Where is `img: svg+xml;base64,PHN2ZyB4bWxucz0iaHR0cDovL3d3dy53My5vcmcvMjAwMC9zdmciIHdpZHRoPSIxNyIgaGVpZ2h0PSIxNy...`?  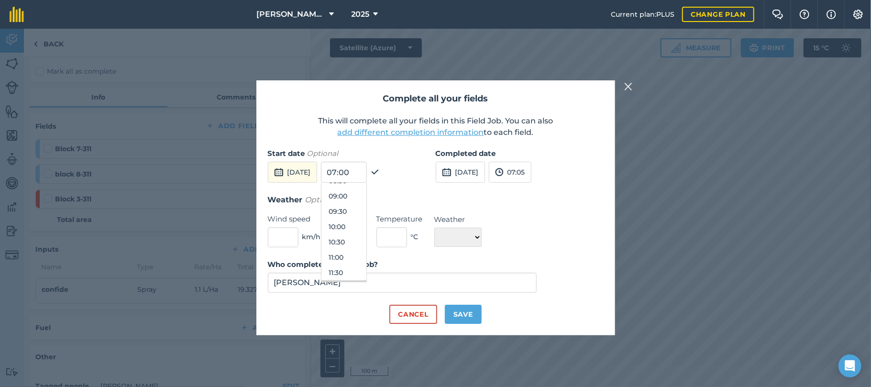 img: svg+xml;base64,PHN2ZyB4bWxucz0iaHR0cDovL3d3dy53My5vcmcvMjAwMC9zdmciIHdpZHRoPSIxNyIgaGVpZ2h0PSIxNy... is located at coordinates (831, 14).